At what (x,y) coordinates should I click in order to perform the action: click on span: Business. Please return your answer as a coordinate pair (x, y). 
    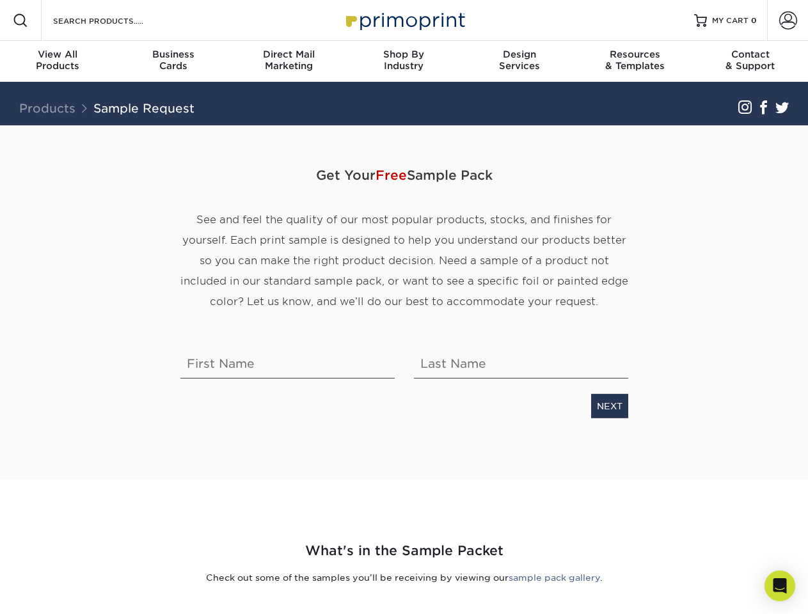
    Looking at the image, I should click on (173, 54).